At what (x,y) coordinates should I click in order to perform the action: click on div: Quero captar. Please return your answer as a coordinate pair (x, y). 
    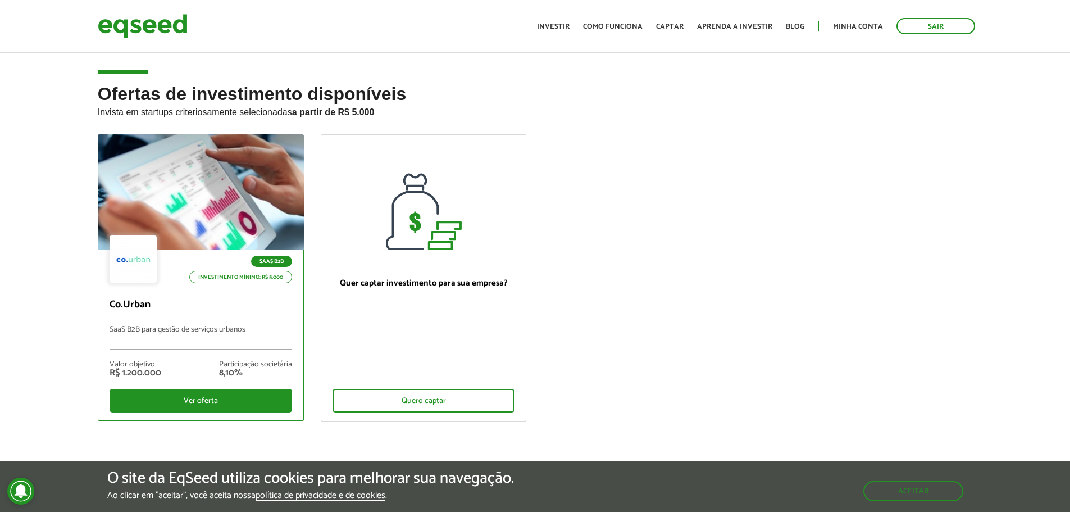
    Looking at the image, I should click on (424, 401).